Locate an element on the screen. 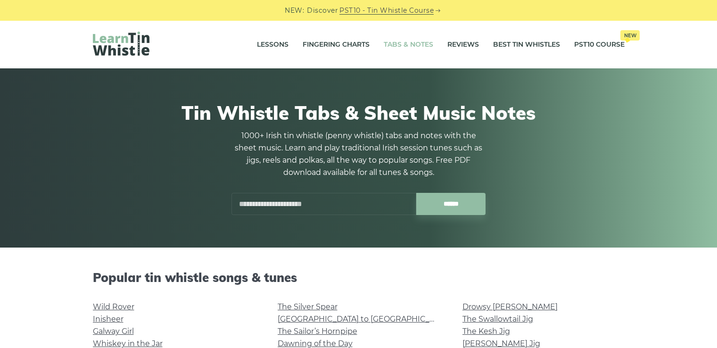 The image size is (717, 348). a: Lessons is located at coordinates (272, 45).